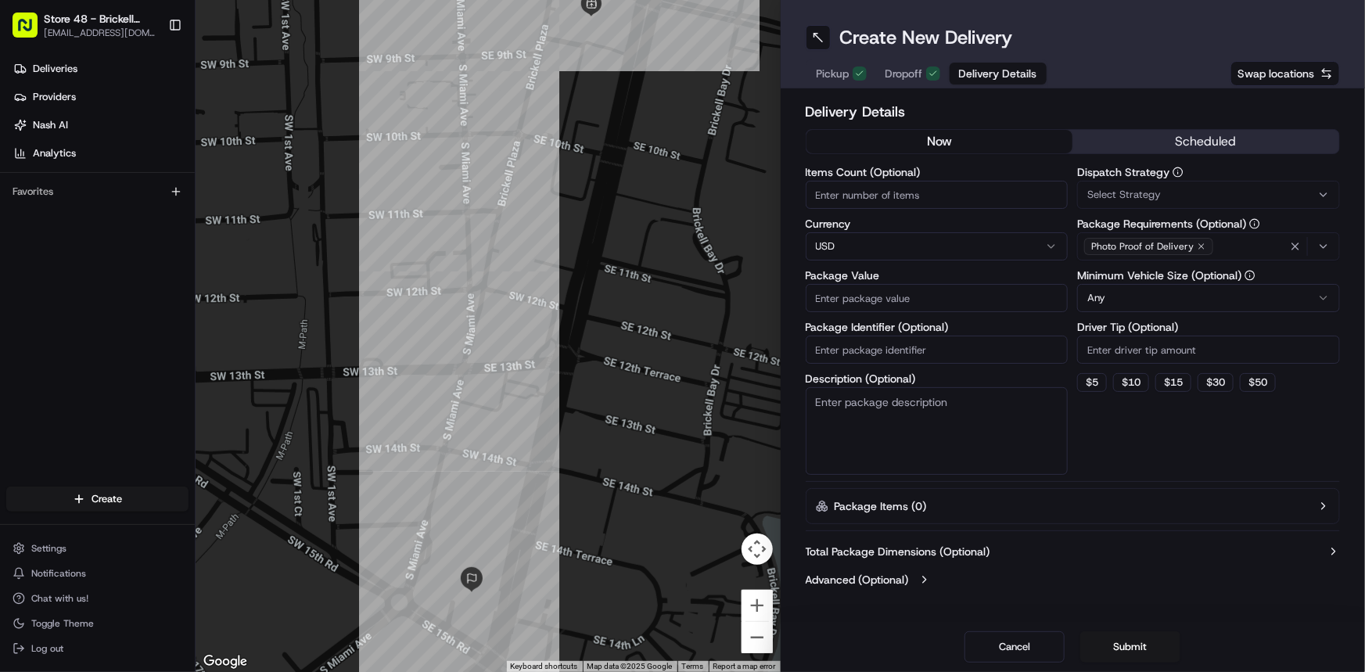 The width and height of the screenshot is (1365, 672). I want to click on button: $5, so click(1092, 383).